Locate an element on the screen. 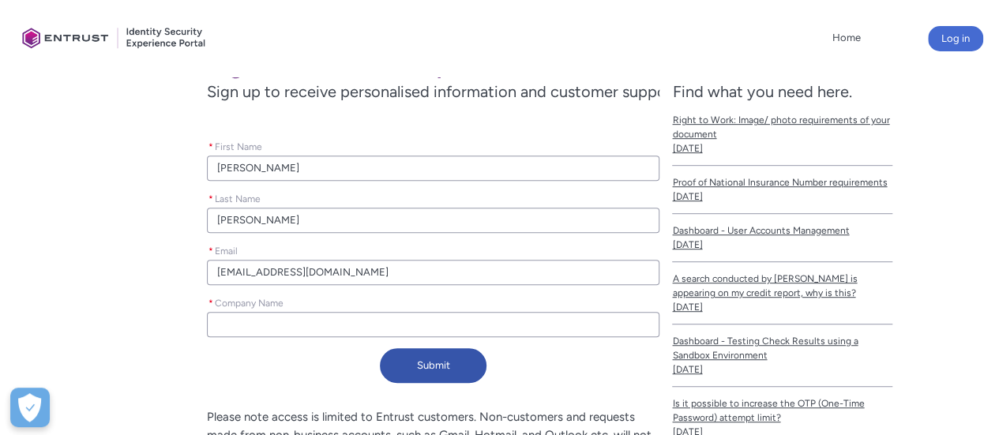  label: Email is located at coordinates (225, 249).